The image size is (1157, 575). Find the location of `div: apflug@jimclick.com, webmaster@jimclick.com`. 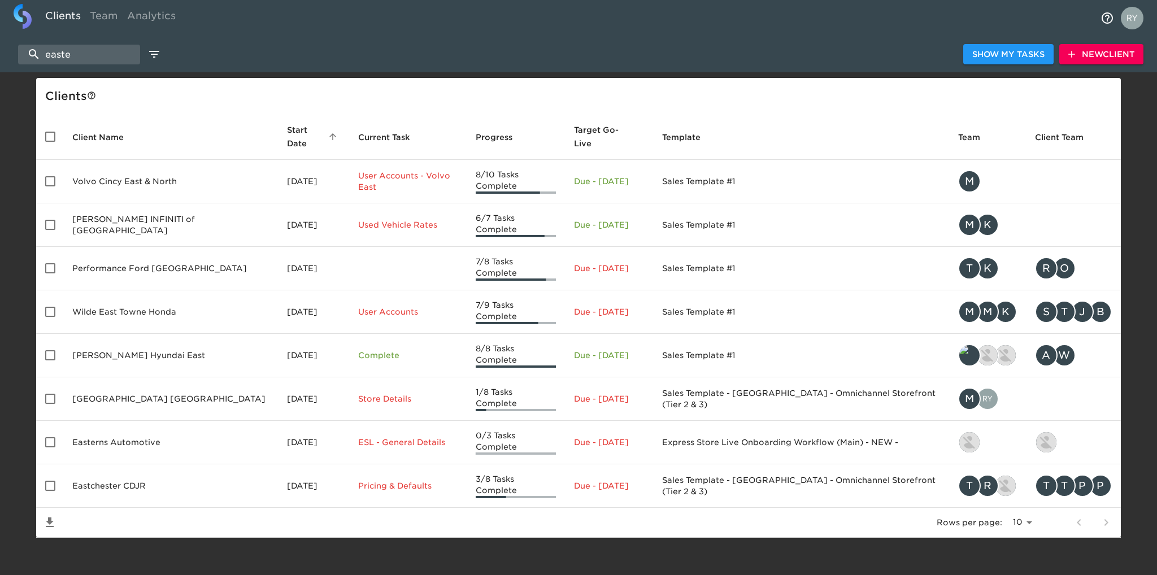

div: apflug@jimclick.com, webmaster@jimclick.com is located at coordinates (1073, 355).